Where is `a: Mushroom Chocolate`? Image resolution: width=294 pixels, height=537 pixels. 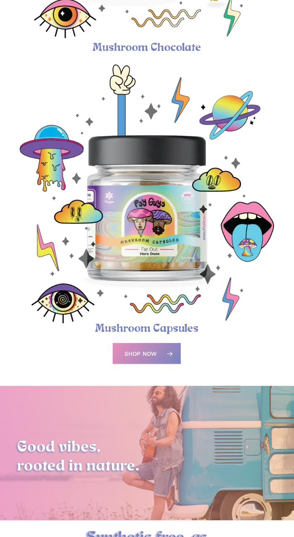 a: Mushroom Chocolate is located at coordinates (147, 48).